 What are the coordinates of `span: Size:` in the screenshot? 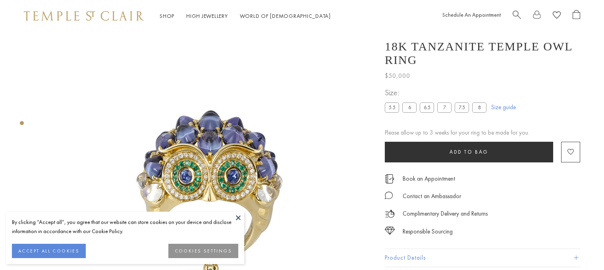 It's located at (437, 93).